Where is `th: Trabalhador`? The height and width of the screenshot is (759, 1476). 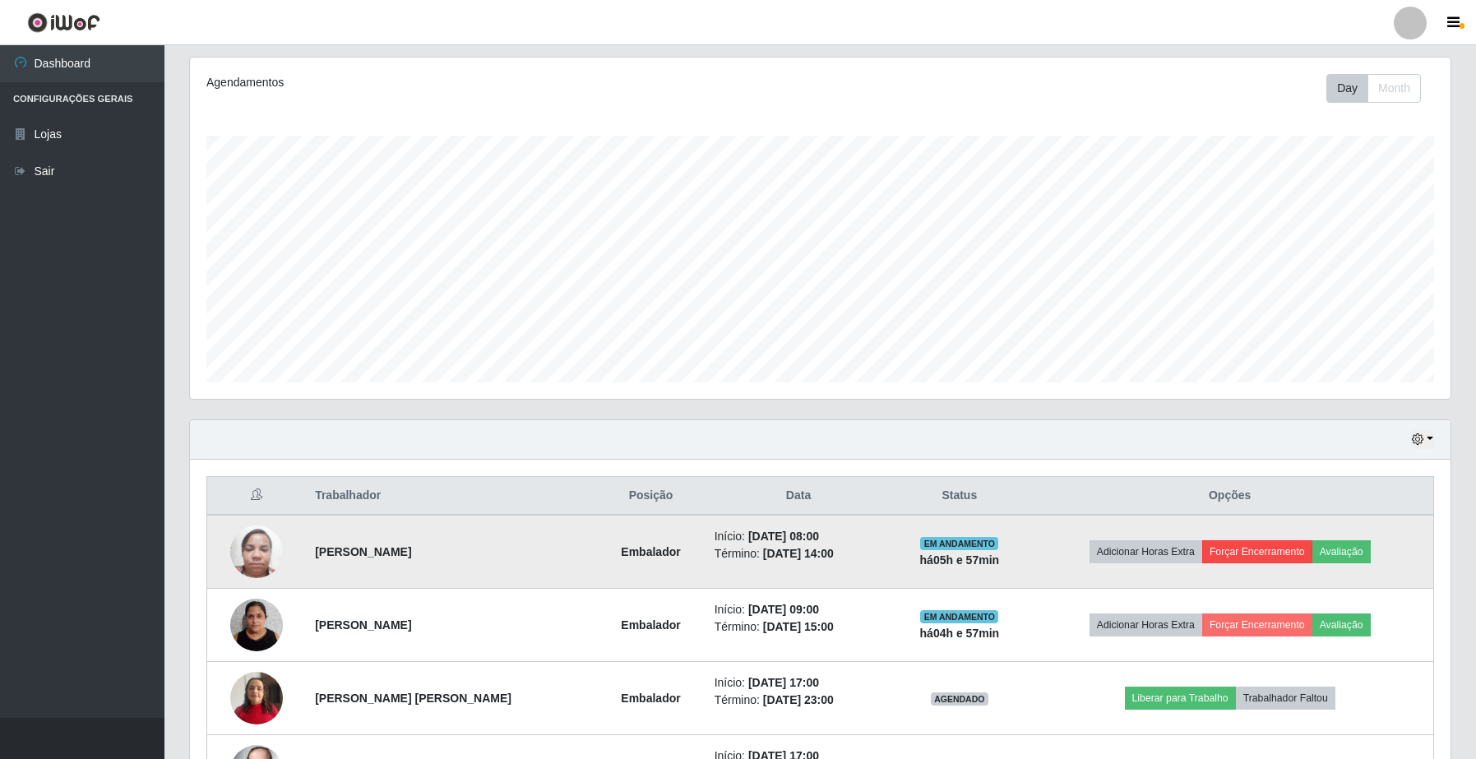
th: Trabalhador is located at coordinates (451, 496).